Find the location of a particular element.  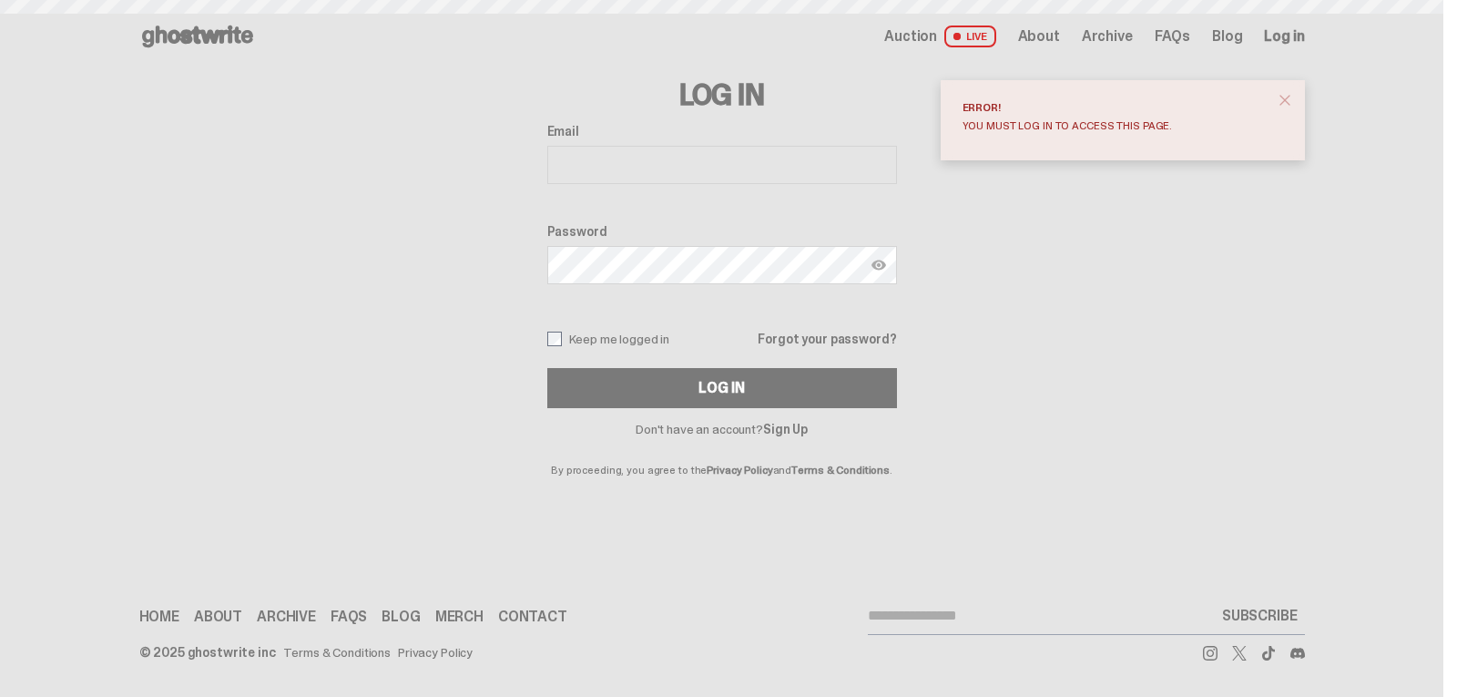

div: Error! is located at coordinates (1116, 107).